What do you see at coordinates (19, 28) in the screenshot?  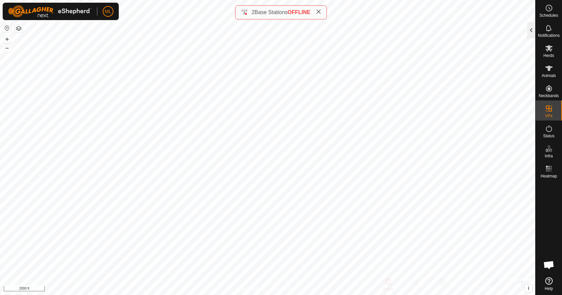 I see `button: Map Layers` at bounding box center [19, 28].